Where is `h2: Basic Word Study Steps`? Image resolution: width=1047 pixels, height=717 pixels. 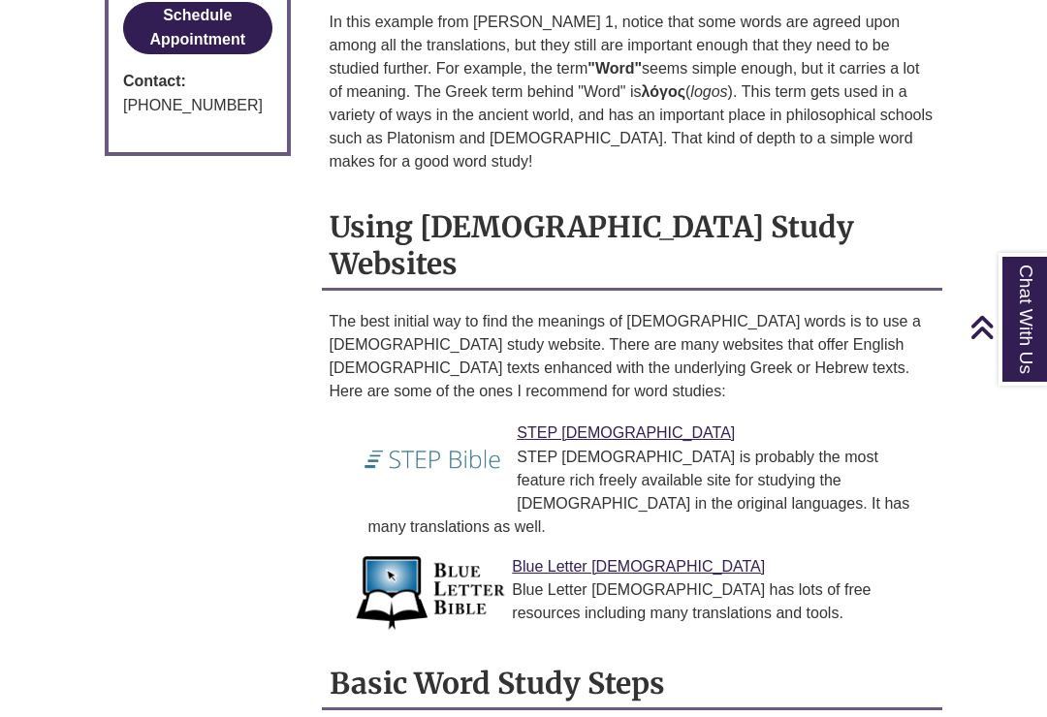
h2: Basic Word Study Steps is located at coordinates (632, 684).